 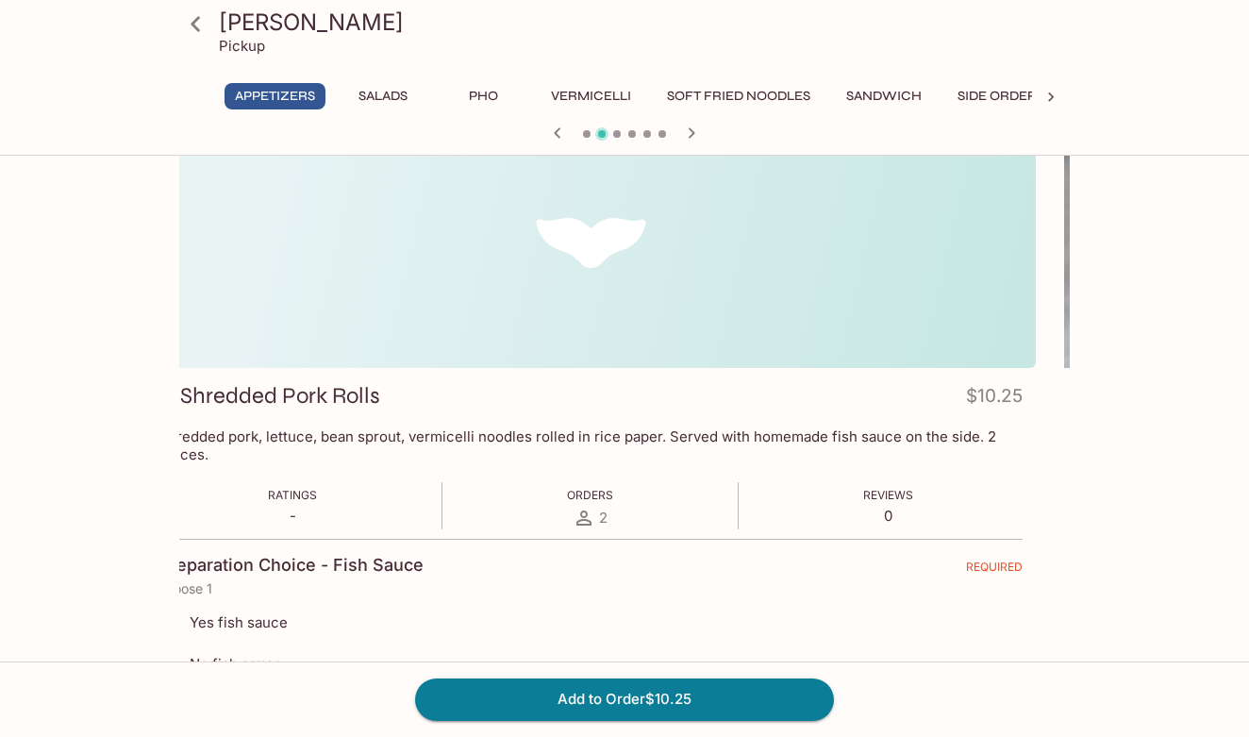 I want to click on h3: 2) Shredded Pork Rolls, so click(x=269, y=395).